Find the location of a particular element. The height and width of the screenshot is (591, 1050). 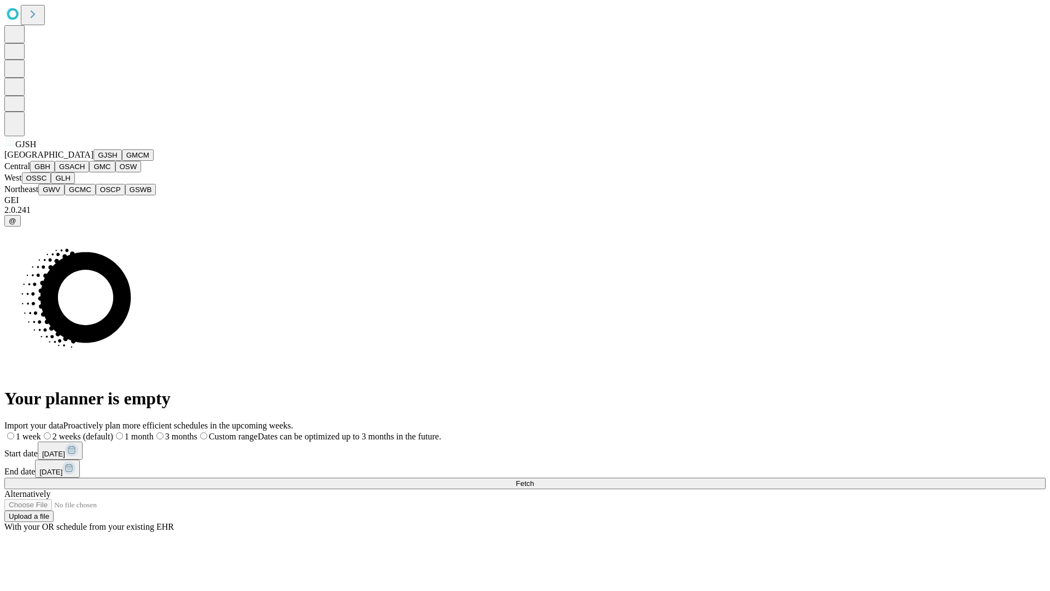

span: 1 week is located at coordinates (28, 436).